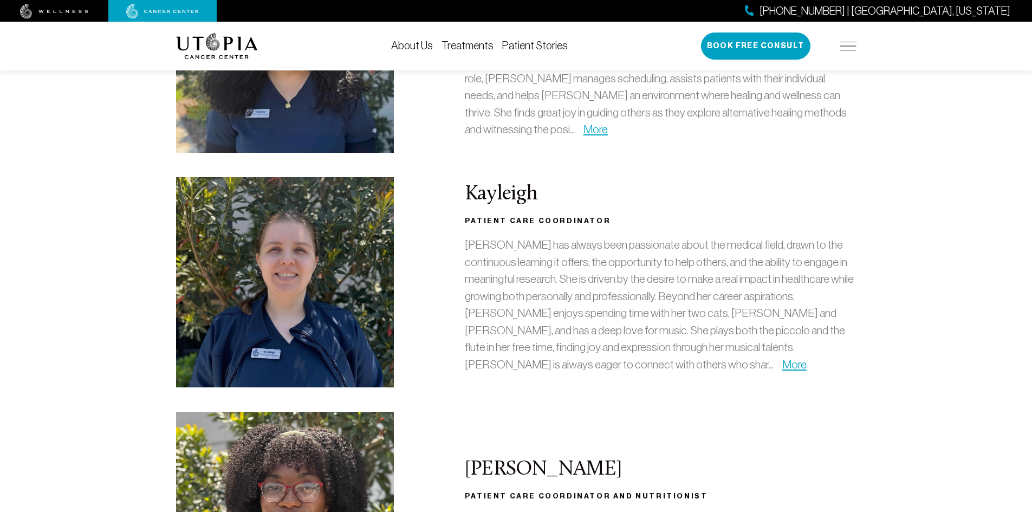  I want to click on a: Treatments, so click(468, 46).